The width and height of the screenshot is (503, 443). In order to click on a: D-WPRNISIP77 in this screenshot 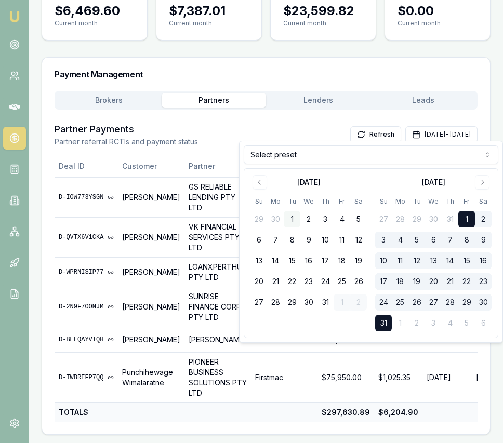, I will do `click(86, 272)`.